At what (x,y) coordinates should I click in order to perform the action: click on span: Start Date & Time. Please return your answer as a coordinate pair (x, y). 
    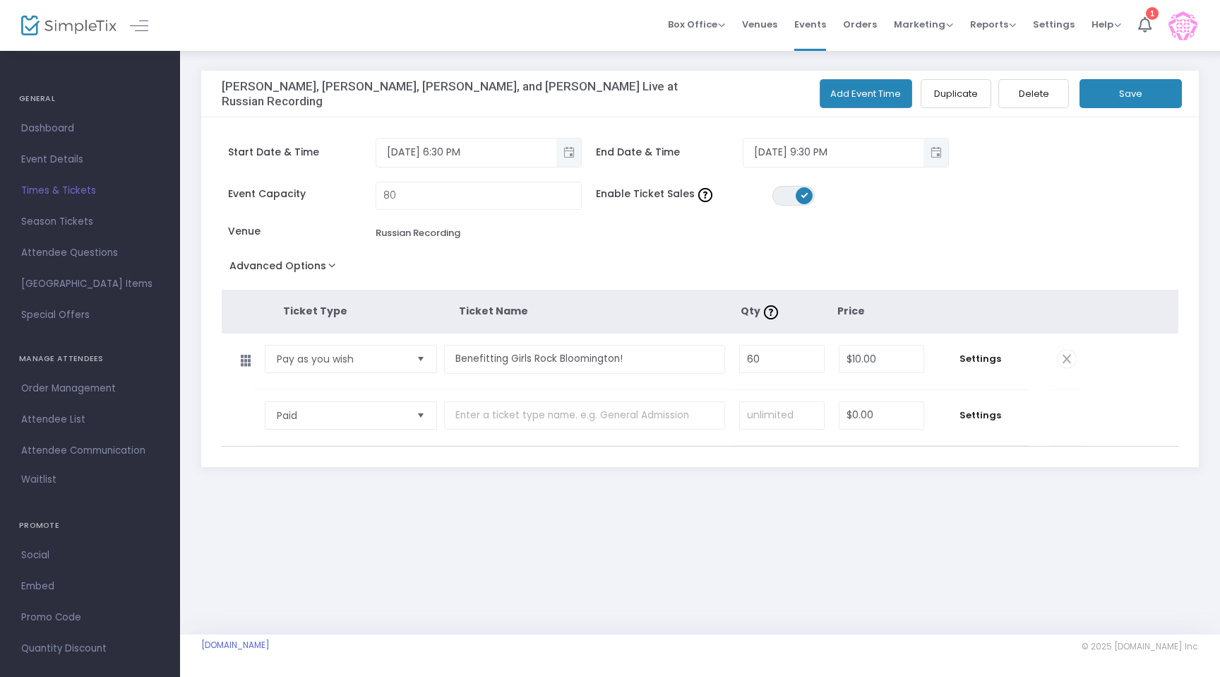
    Looking at the image, I should click on (302, 152).